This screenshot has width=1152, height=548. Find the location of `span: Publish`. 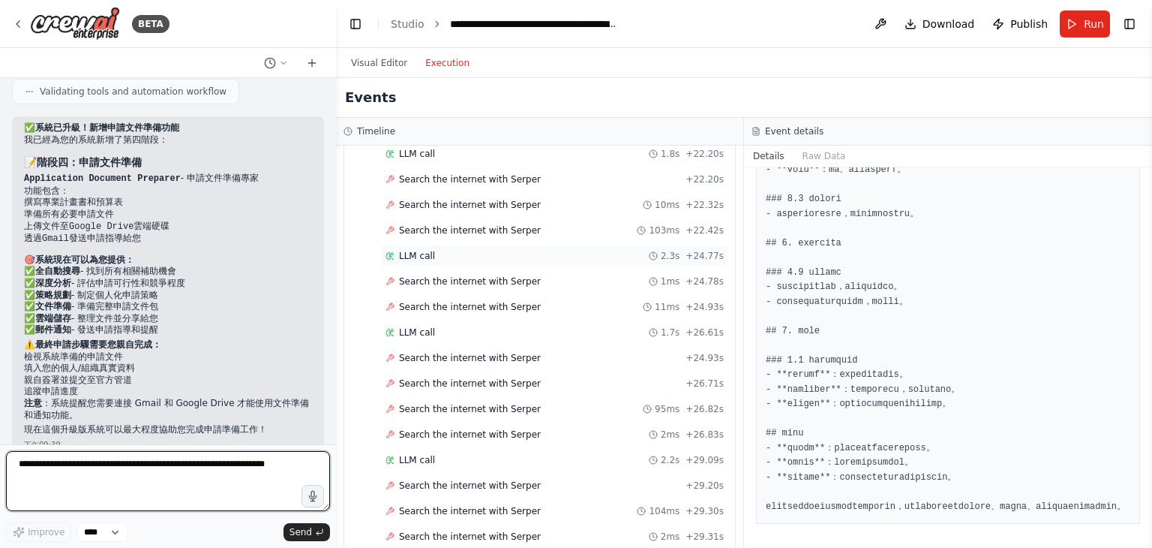

span: Publish is located at coordinates (1029, 24).